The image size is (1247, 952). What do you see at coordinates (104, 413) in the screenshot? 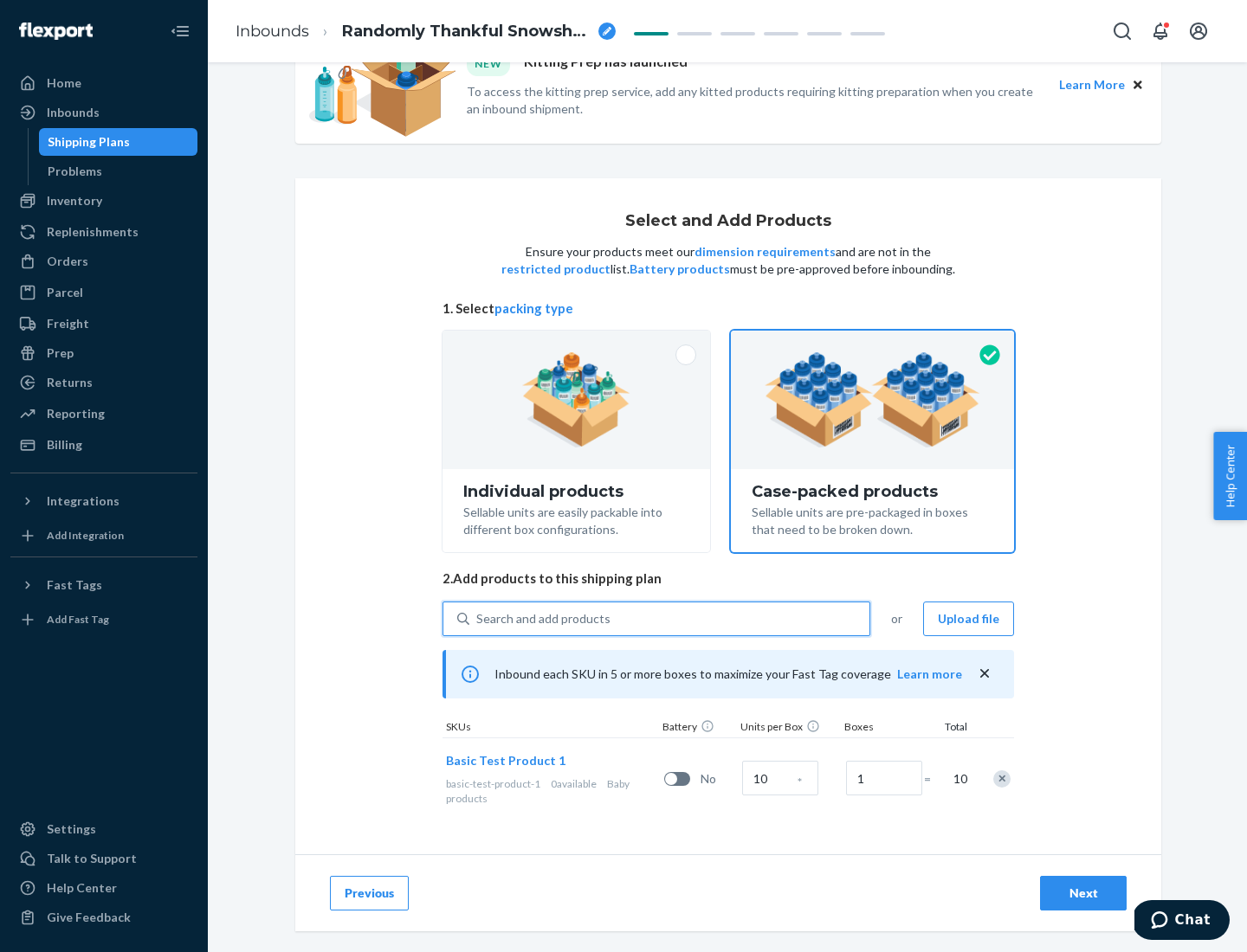
I see `a: Reporting` at bounding box center [104, 413].